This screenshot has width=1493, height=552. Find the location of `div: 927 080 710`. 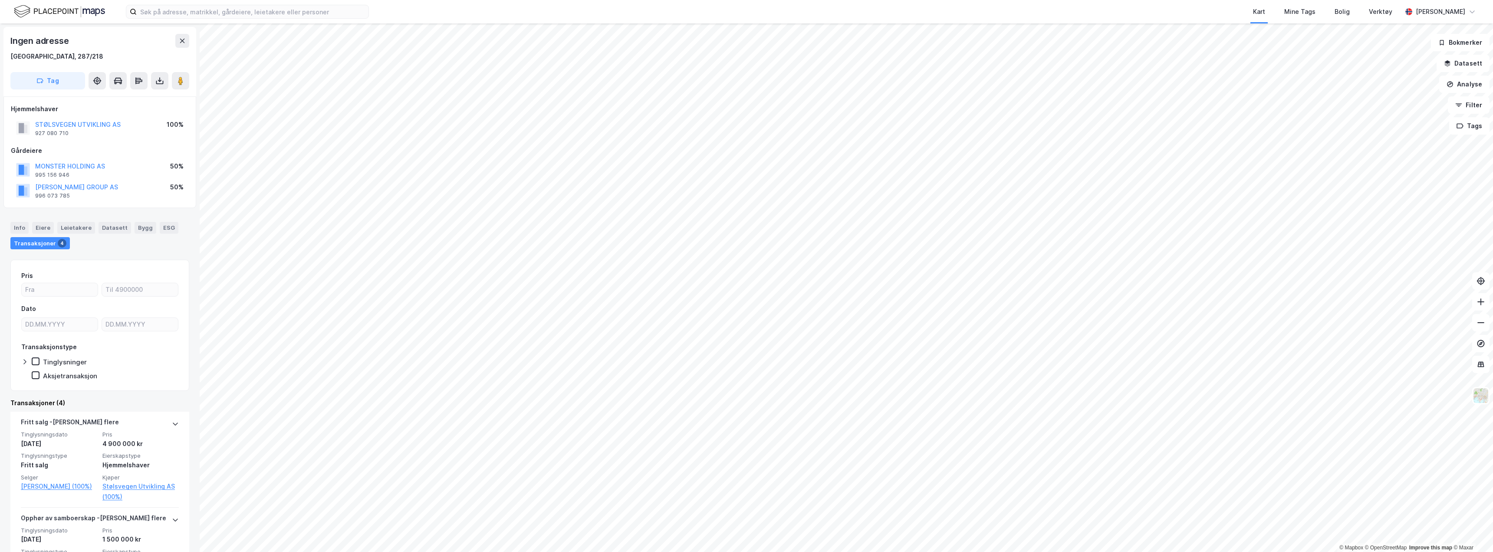

div: 927 080 710 is located at coordinates (52, 133).